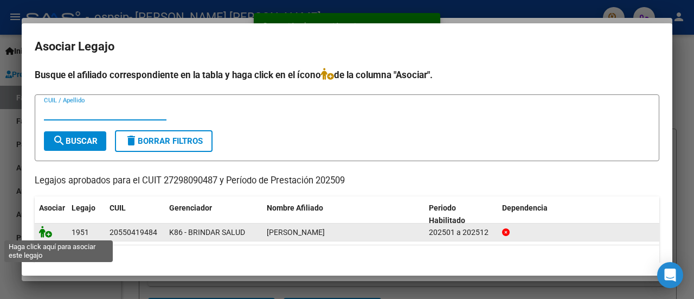 The height and width of the screenshot is (299, 694). Describe the element at coordinates (131, 140) in the screenshot. I see `mat-icon: delete` at that location.